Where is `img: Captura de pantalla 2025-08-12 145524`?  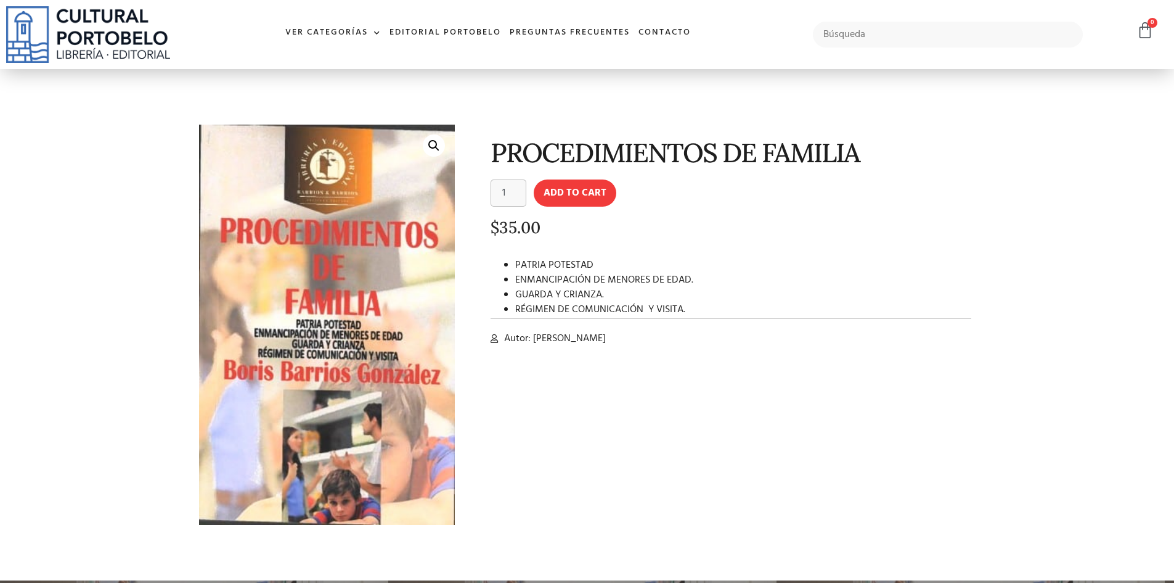
img: Captura de pantalla 2025-08-12 145524 is located at coordinates (327, 324).